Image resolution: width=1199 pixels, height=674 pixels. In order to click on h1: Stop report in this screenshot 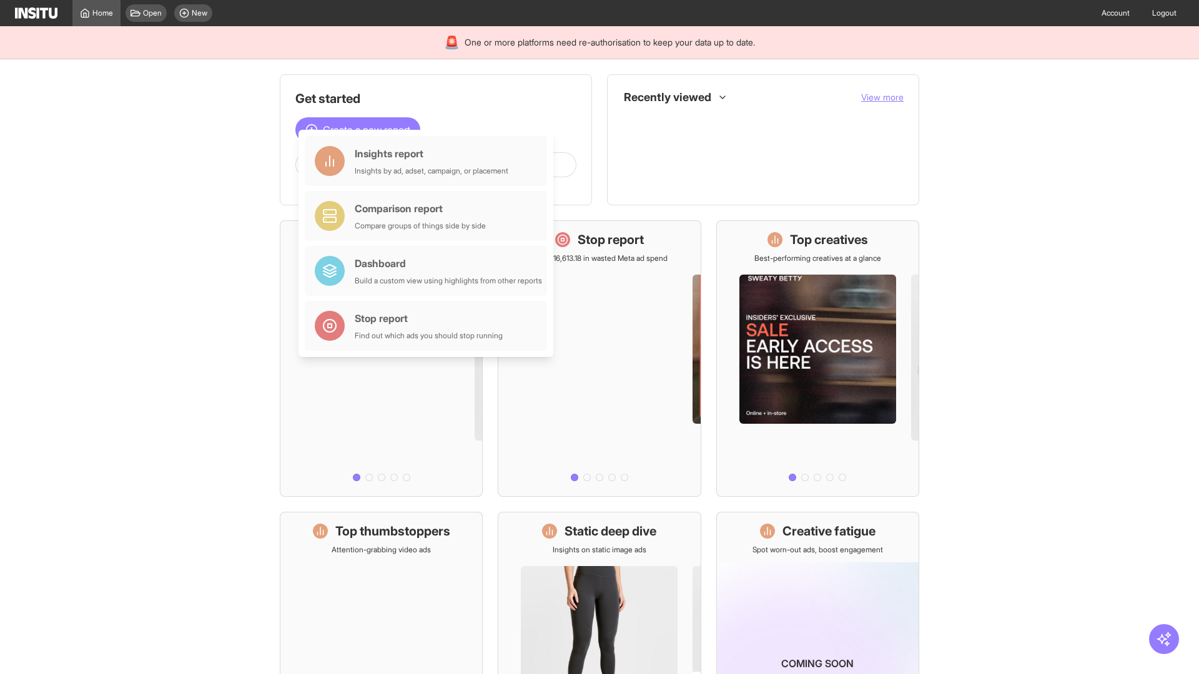, I will do `click(611, 240)`.